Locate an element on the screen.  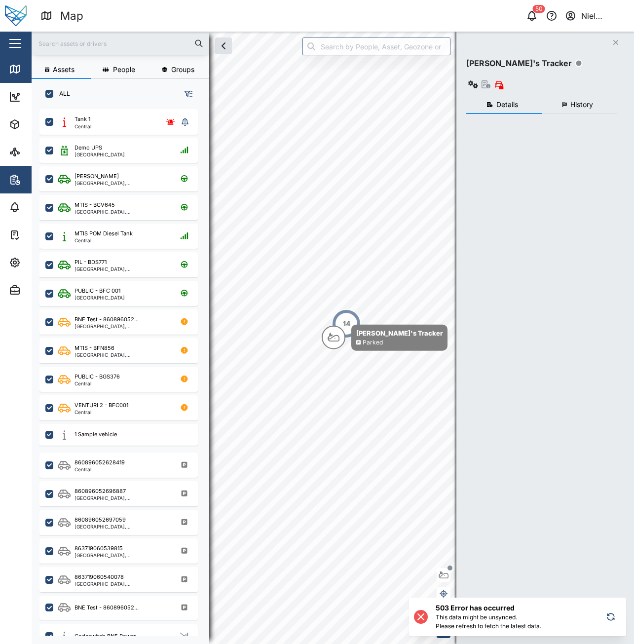
div: PIL - BDS771 is located at coordinates (90, 262).